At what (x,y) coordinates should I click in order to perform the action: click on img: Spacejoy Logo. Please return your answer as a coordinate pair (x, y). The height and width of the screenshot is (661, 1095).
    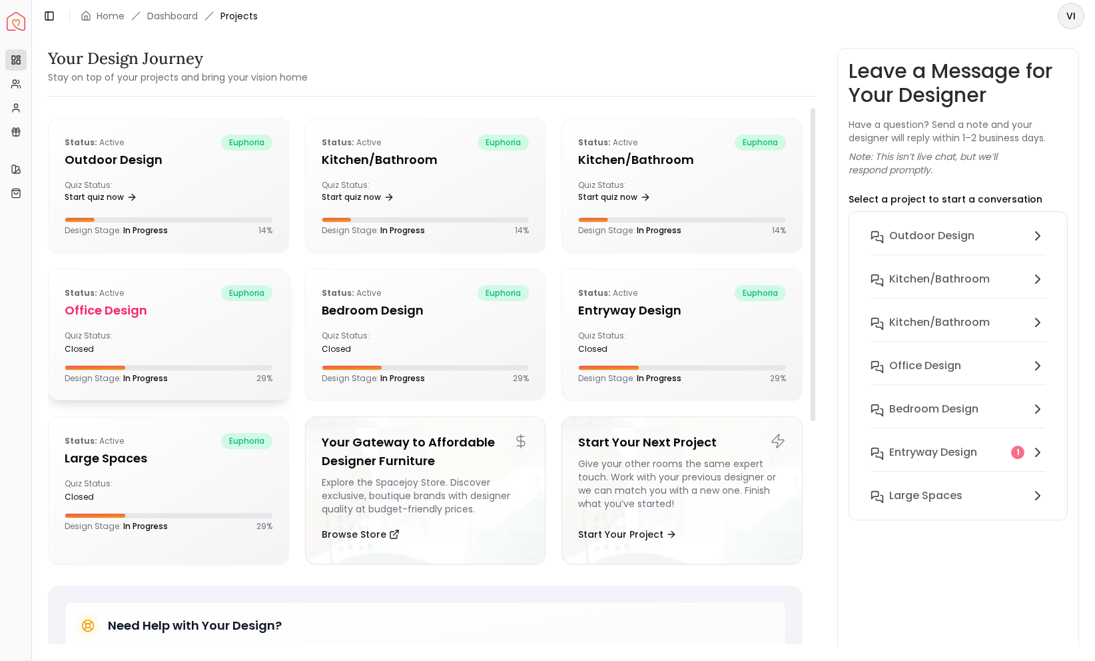
    Looking at the image, I should click on (16, 21).